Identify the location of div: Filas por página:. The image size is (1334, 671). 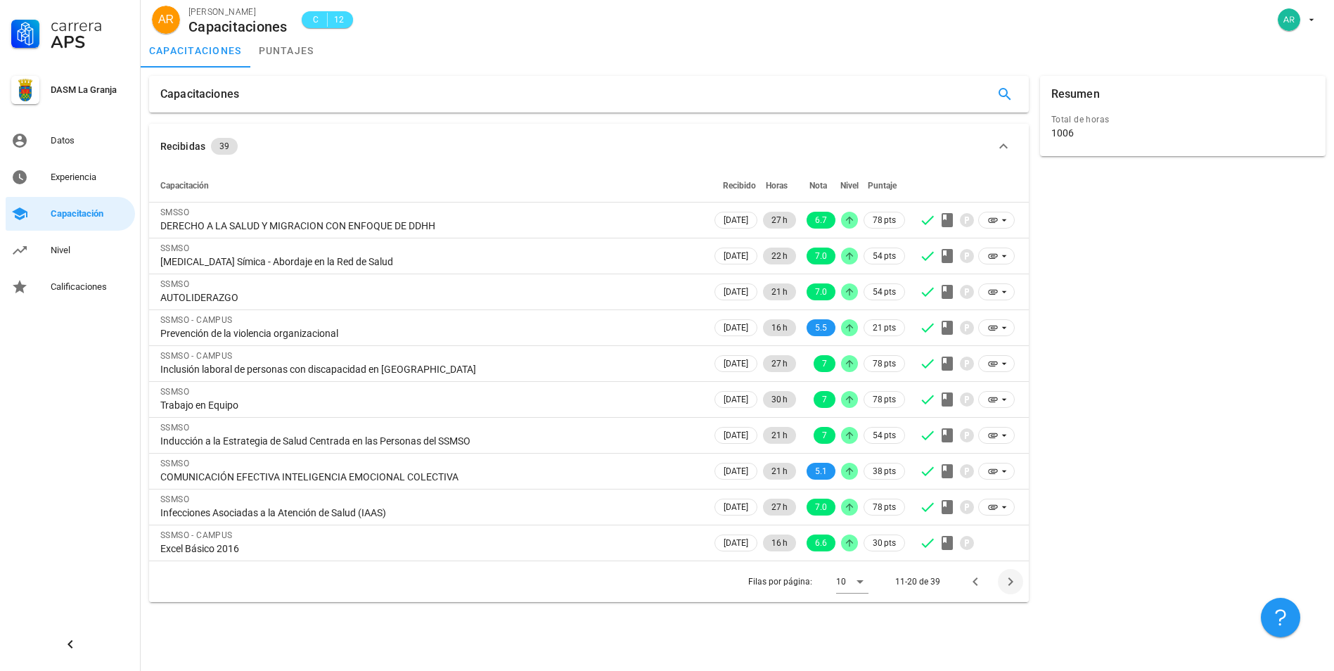
(808, 582).